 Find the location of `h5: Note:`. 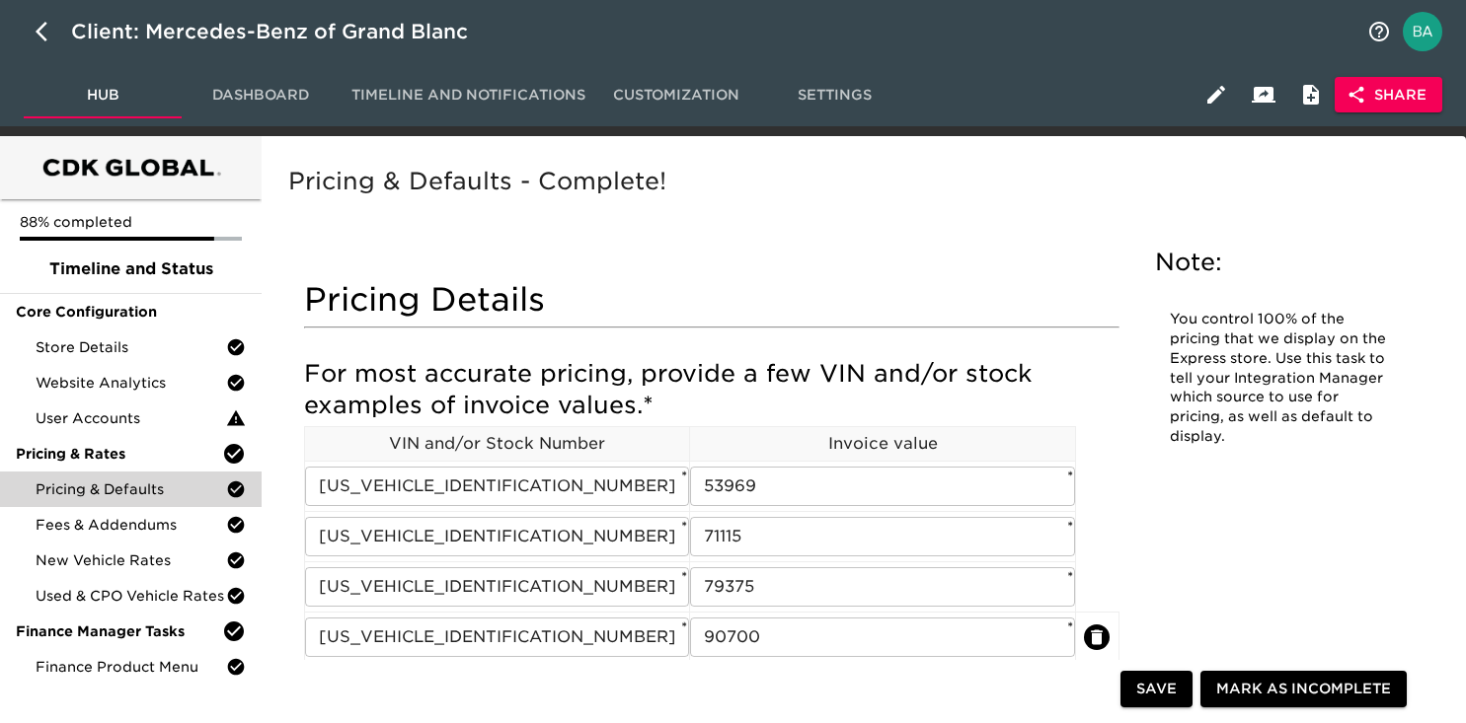

h5: Note: is located at coordinates (1278, 263).